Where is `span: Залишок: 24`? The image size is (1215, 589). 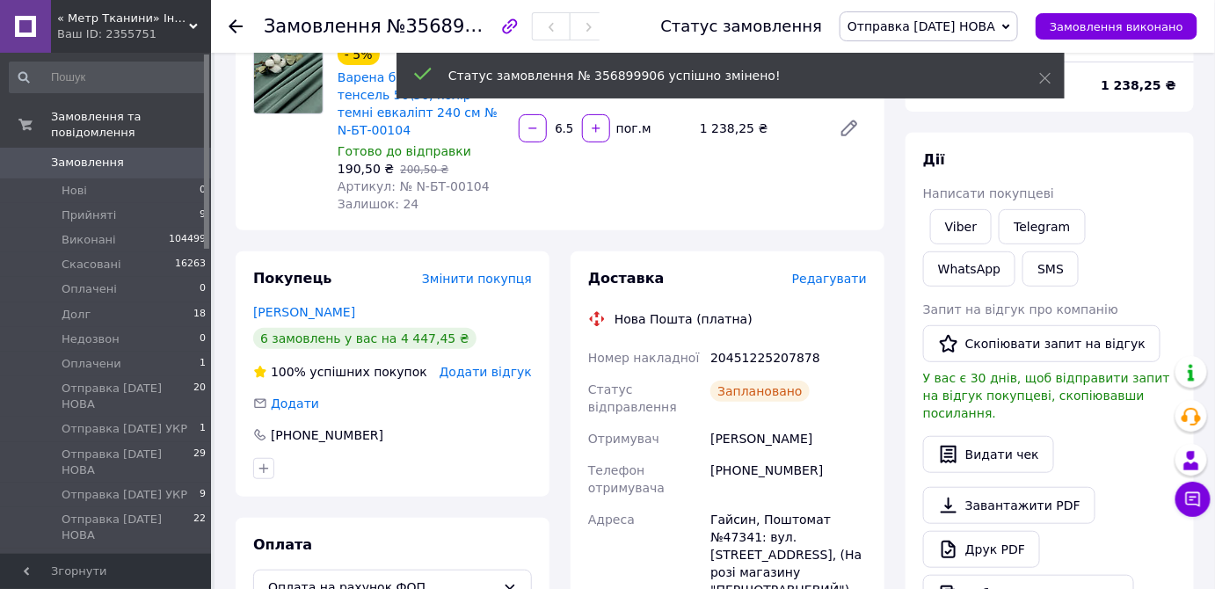 span: Залишок: 24 is located at coordinates (378, 204).